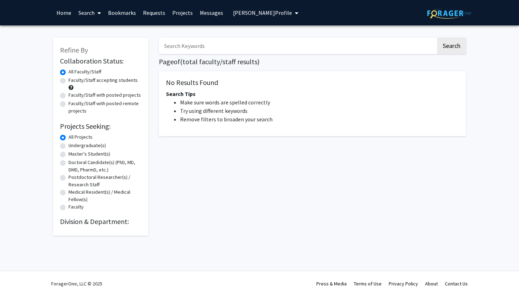 The image size is (519, 296). I want to click on a: Search, so click(90, 13).